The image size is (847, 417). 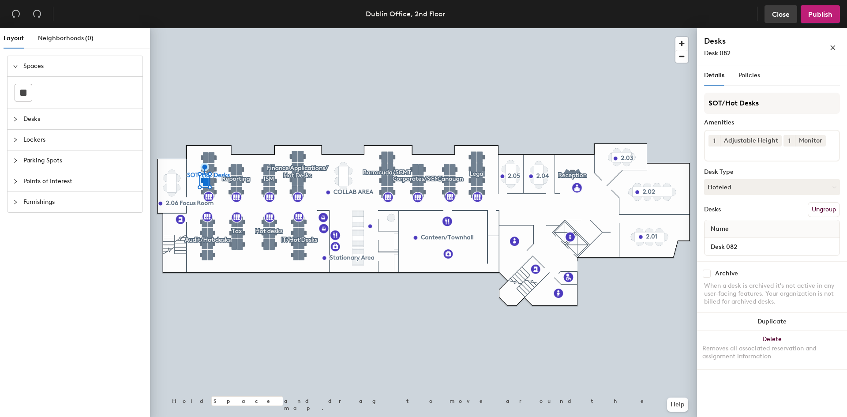 What do you see at coordinates (16, 14) in the screenshot?
I see `button: Undo (⌘ + Z)` at bounding box center [16, 14].